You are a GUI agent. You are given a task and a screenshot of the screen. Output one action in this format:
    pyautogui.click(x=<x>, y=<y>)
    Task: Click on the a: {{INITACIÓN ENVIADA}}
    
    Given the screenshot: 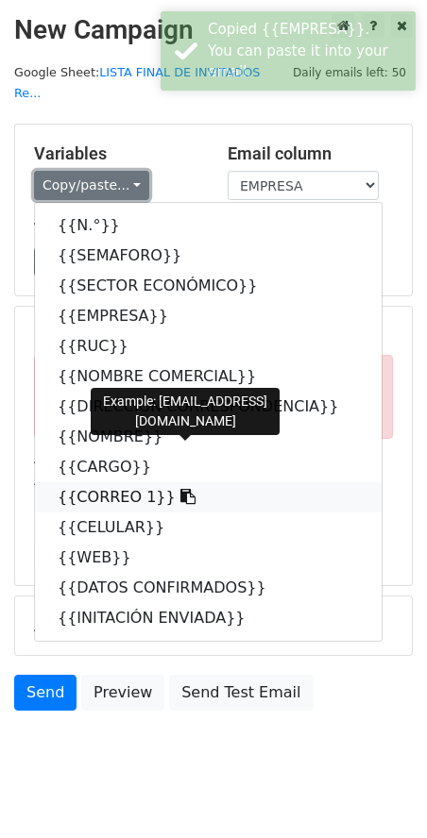 What is the action you would take?
    pyautogui.click(x=208, y=618)
    